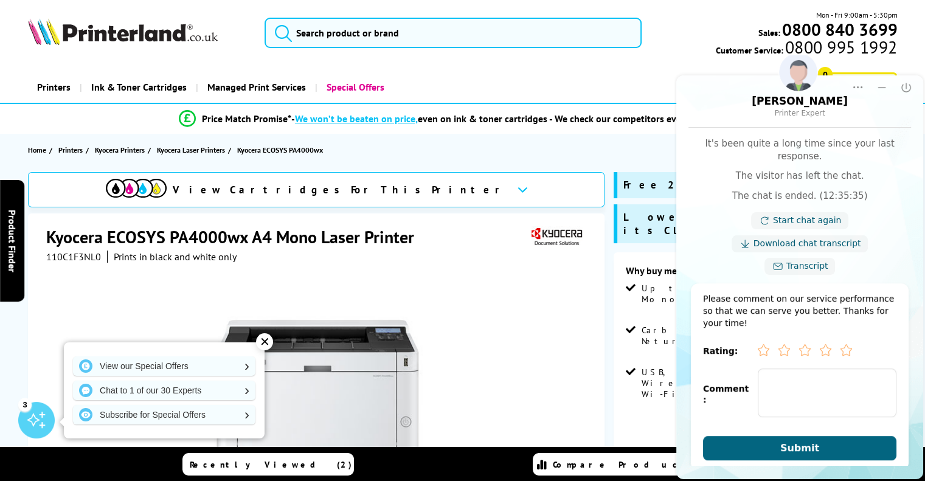 The width and height of the screenshot is (925, 481). Describe the element at coordinates (125, 141) in the screenshot. I see `div: The chat is ended. (12:35:35)` at that location.